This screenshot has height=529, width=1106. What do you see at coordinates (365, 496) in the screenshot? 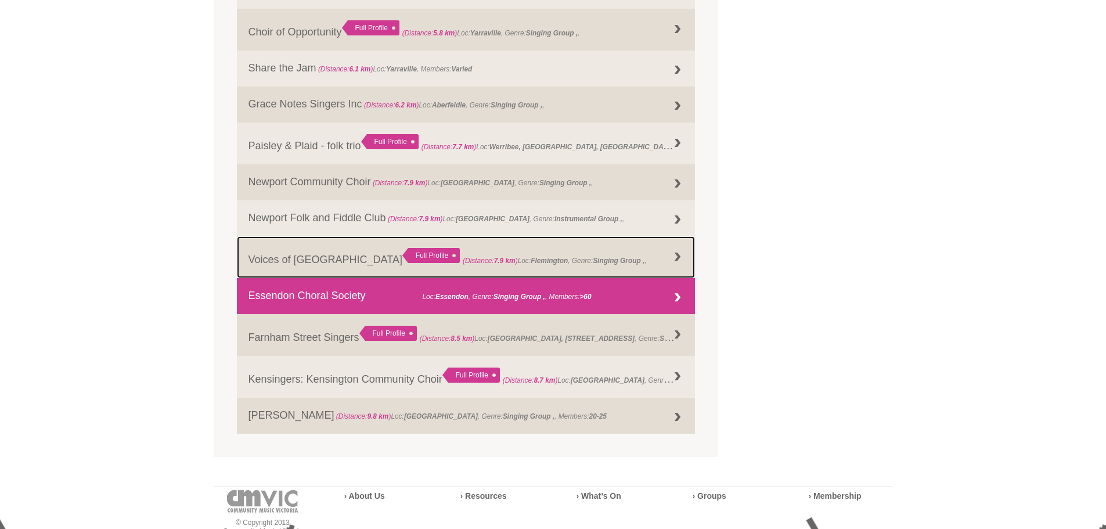
I see `strong: › About Us` at bounding box center [365, 496].